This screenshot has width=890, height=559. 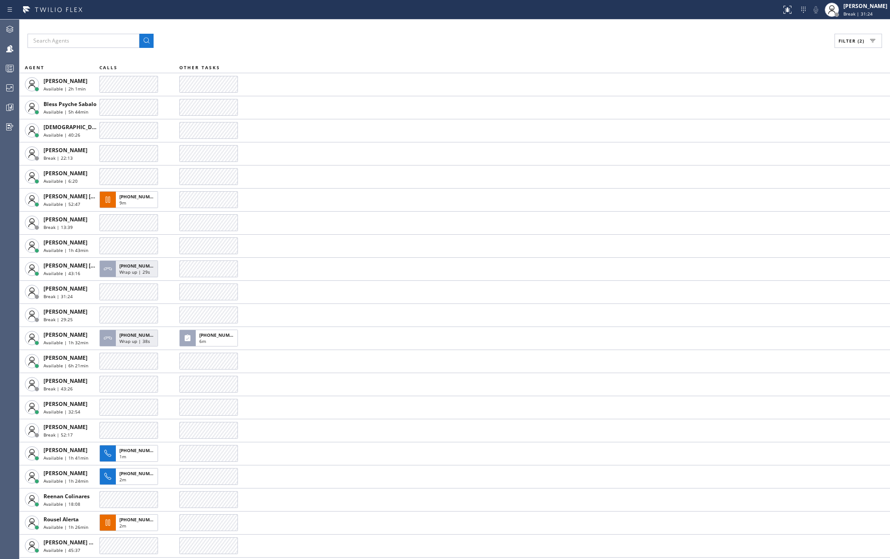 What do you see at coordinates (62, 135) in the screenshot?
I see `span: Available | 40:26` at bounding box center [62, 135].